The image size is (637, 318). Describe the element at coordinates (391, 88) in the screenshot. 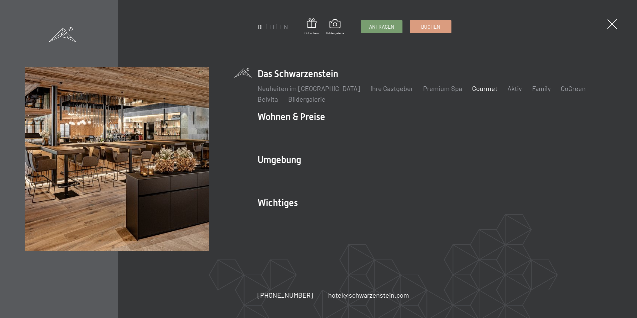

I see `a: Ihre Gastgeber` at that location.